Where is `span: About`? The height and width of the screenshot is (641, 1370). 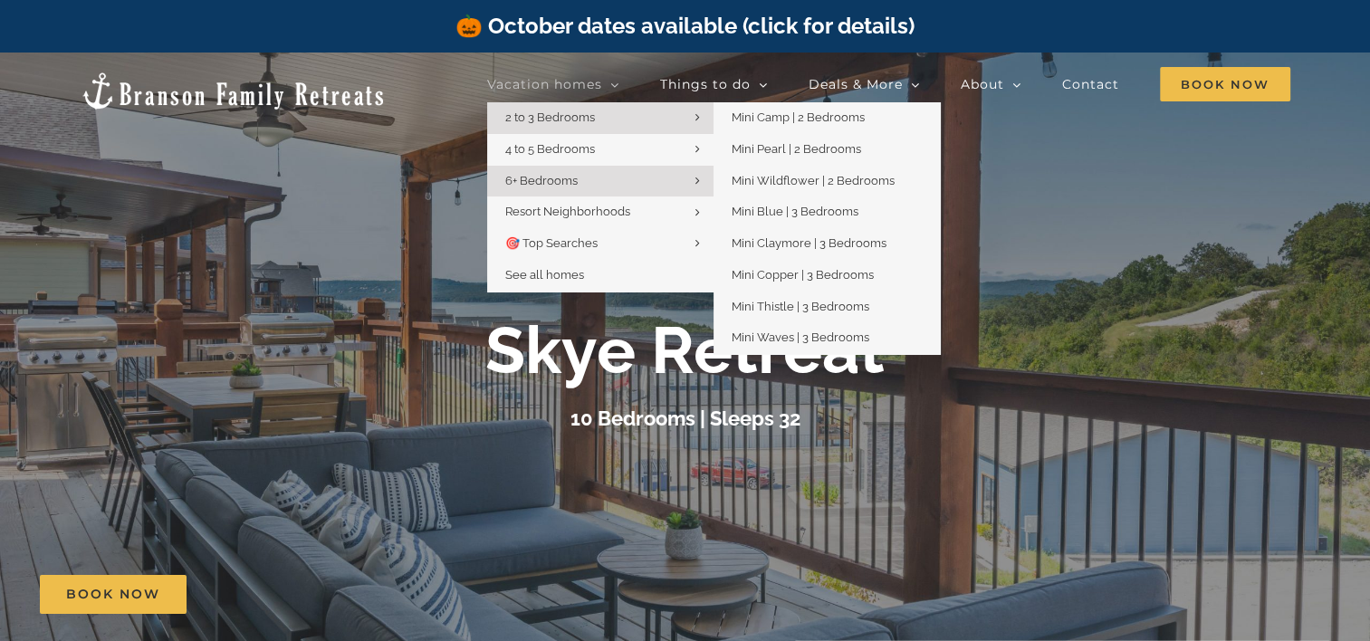
span: About is located at coordinates (982, 84).